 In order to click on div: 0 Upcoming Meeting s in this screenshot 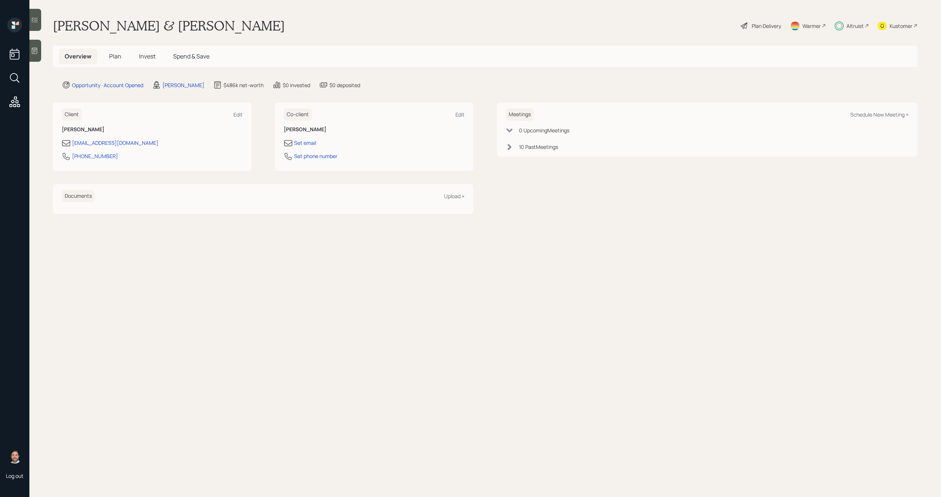, I will do `click(544, 130)`.